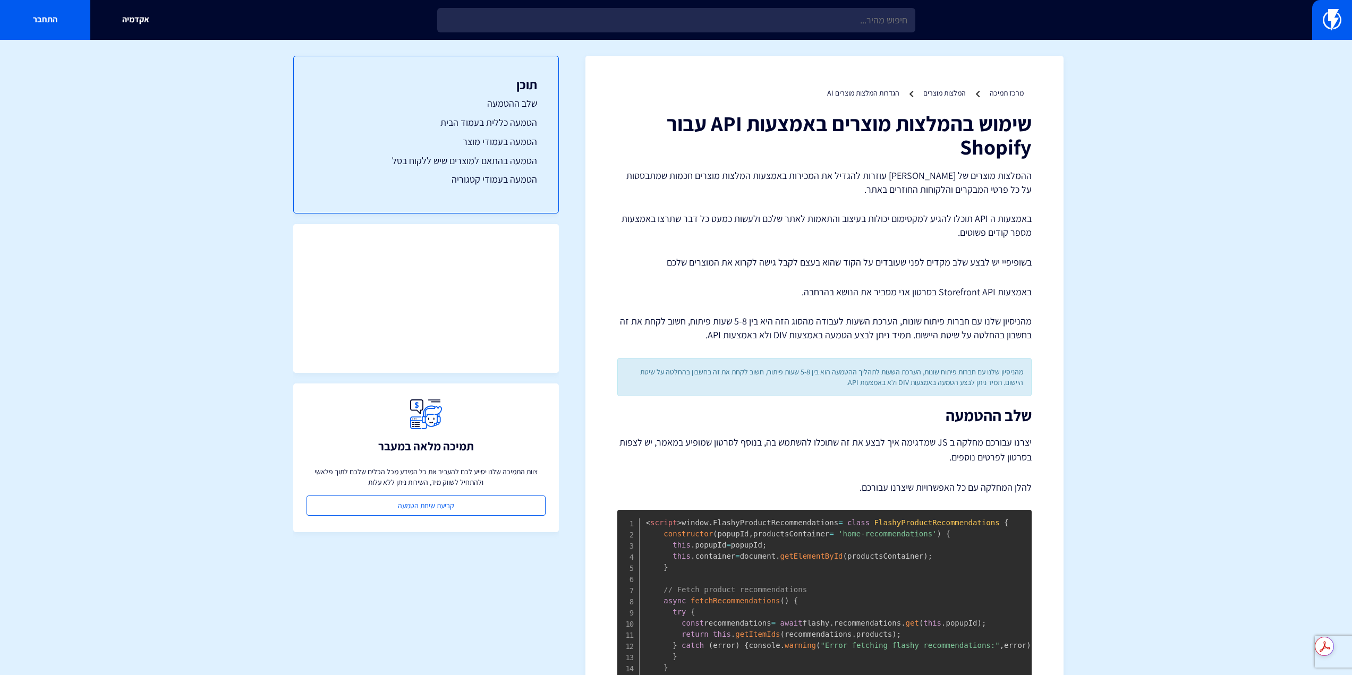 The image size is (1352, 675). I want to click on a: הטמעה בעמודי מוצר, so click(426, 142).